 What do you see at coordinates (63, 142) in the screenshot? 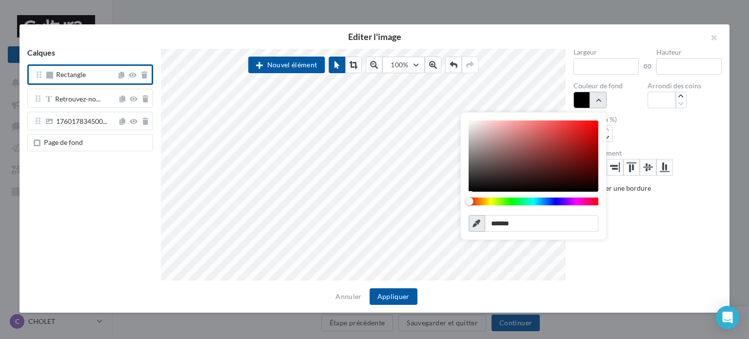
I see `span: Page de fond` at bounding box center [63, 142].